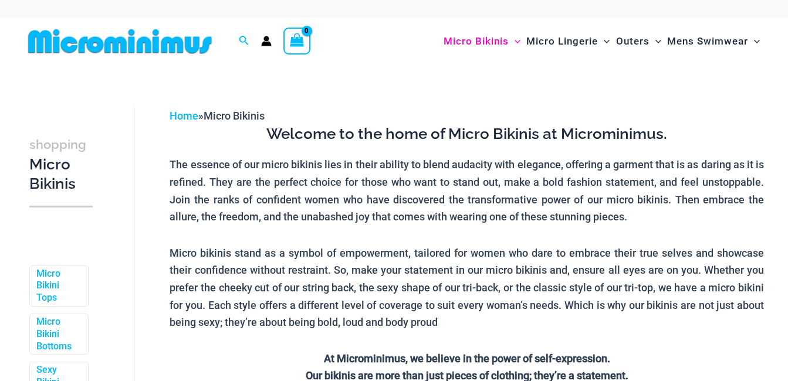 The height and width of the screenshot is (381, 788). I want to click on a: Micro BikinisMenu ToggleMenu Toggle, so click(482, 41).